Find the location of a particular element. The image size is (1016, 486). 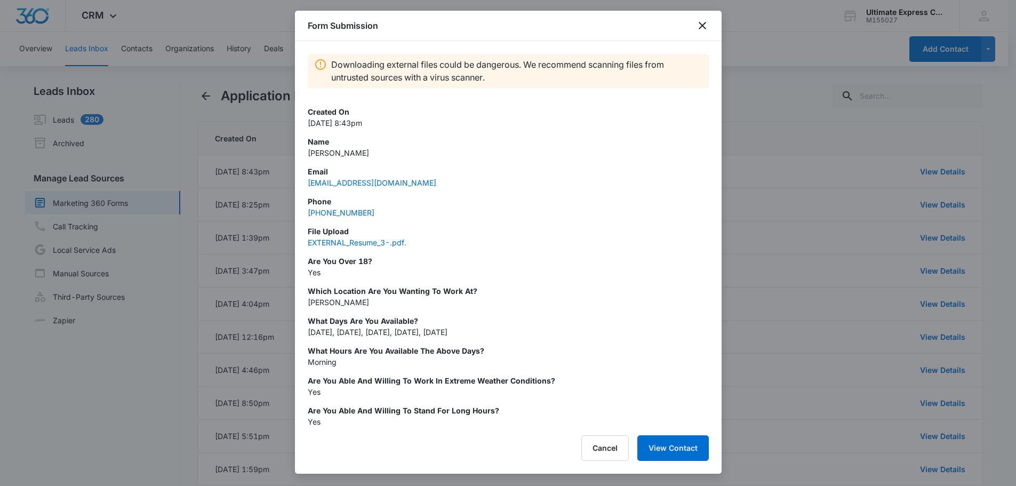

p: Downloading external files could be dangerous. We recommend scanning files from untrusted sources... is located at coordinates (517, 71).